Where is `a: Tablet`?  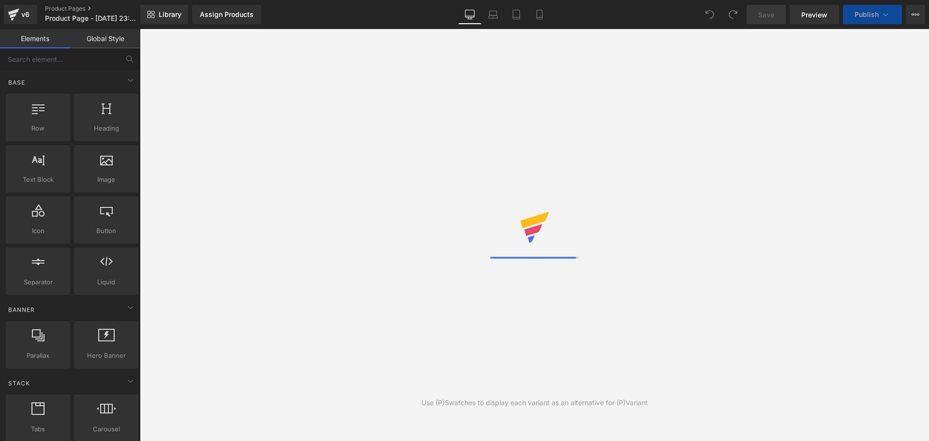 a: Tablet is located at coordinates (516, 15).